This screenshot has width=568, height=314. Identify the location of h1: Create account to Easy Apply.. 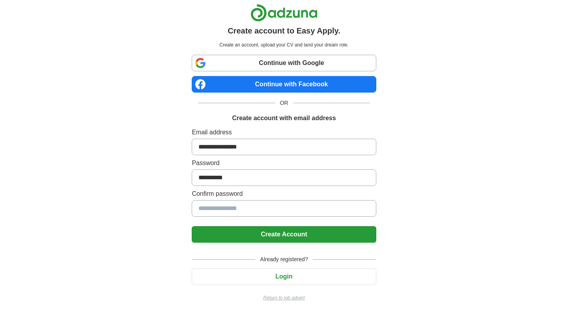
(284, 31).